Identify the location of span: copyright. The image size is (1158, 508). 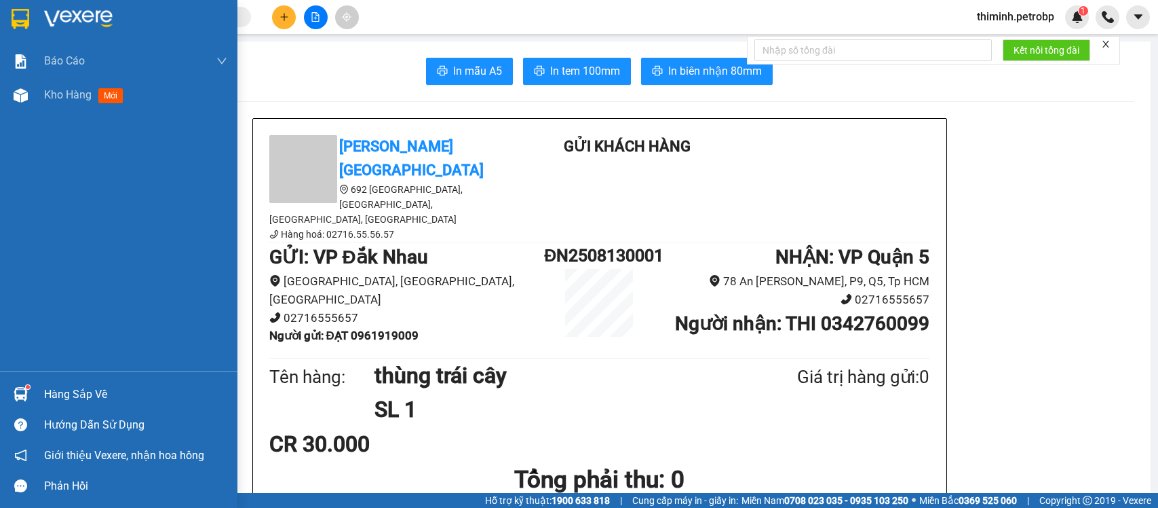
(1088, 500).